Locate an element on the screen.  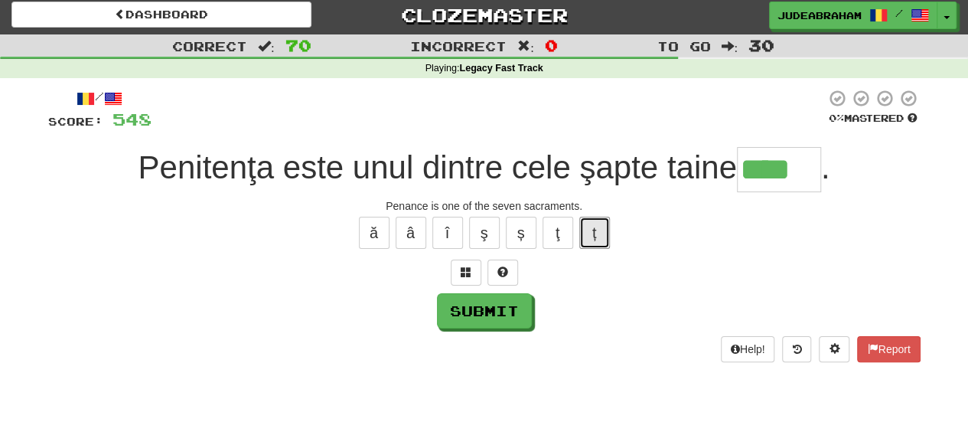
a: Clozemaster is located at coordinates (485, 15).